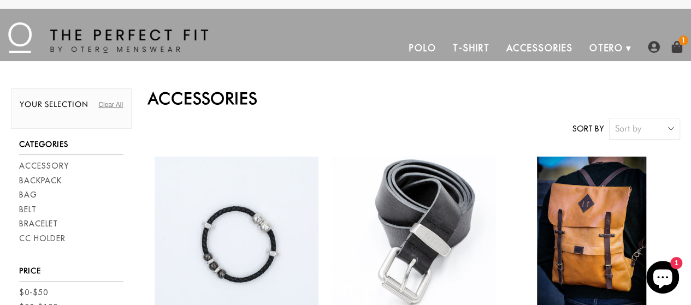 The image size is (691, 305). I want to click on h3: Price, so click(71, 274).